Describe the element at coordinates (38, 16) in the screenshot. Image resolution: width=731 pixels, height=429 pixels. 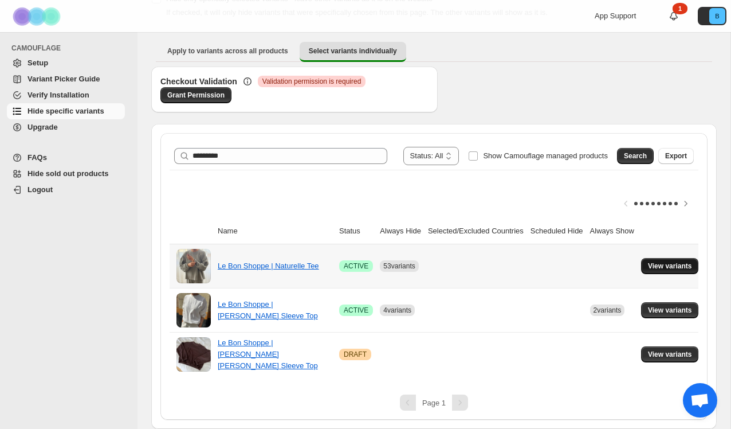
I see `img: Camouflage` at that location.